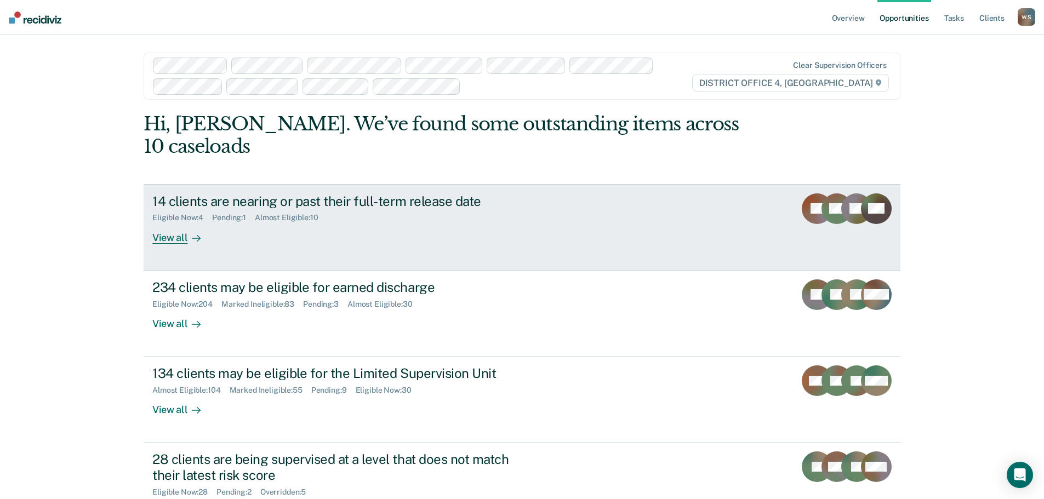  I want to click on div: Open Intercom Messenger, so click(1019, 475).